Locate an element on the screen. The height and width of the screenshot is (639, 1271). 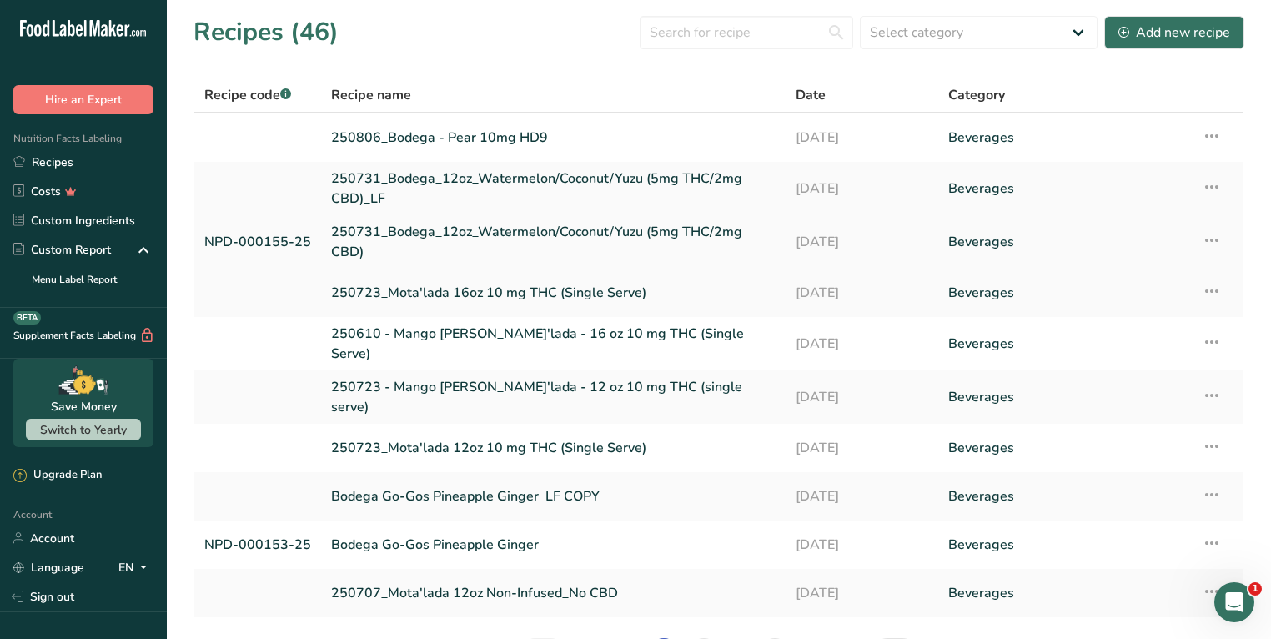
a: Bodega Go-Gos Pineapple Ginger_LF COPY is located at coordinates (553, 496).